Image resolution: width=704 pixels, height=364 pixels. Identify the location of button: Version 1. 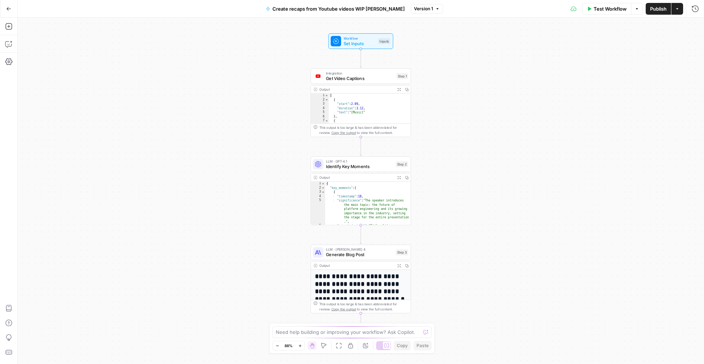
(427, 9).